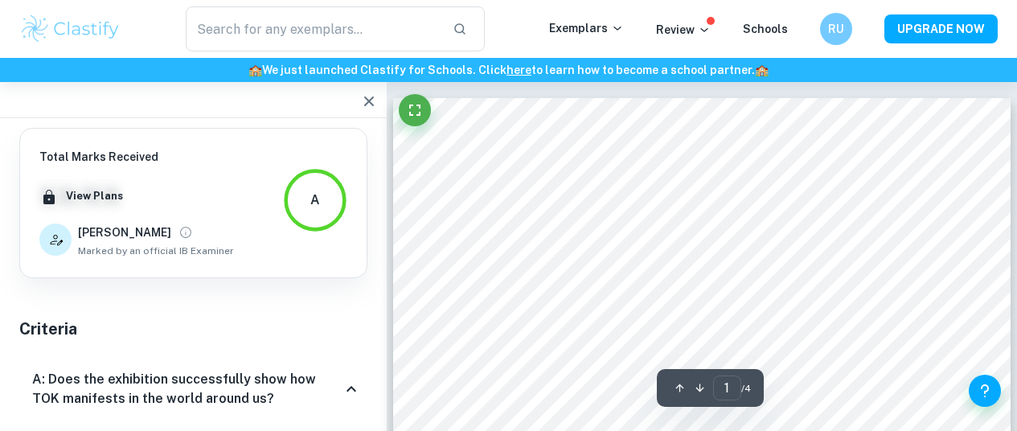 The height and width of the screenshot is (431, 1017). What do you see at coordinates (156, 251) in the screenshot?
I see `span: Marked by an official IB Examiner` at bounding box center [156, 251].